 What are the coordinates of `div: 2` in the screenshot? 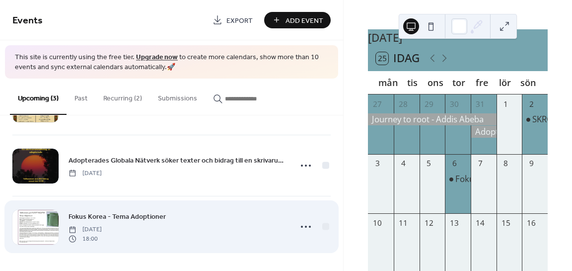 It's located at (532, 104).